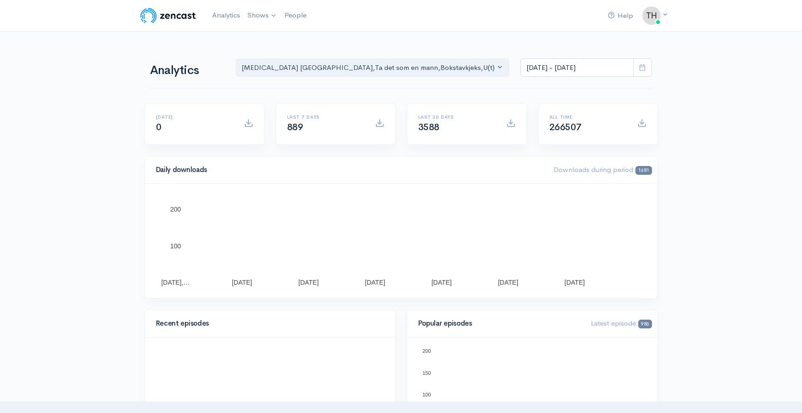  Describe the element at coordinates (645, 324) in the screenshot. I see `span: 986` at that location.